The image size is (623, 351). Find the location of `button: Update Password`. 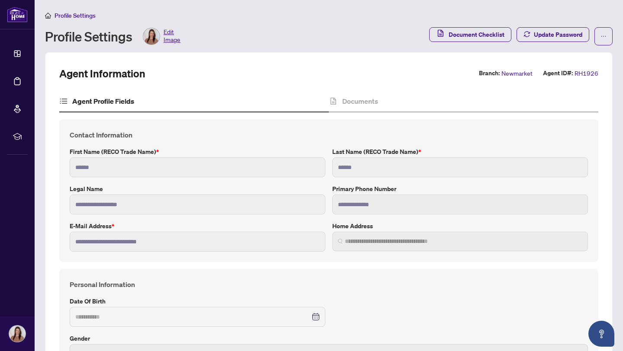

button: Update Password is located at coordinates (553, 35).